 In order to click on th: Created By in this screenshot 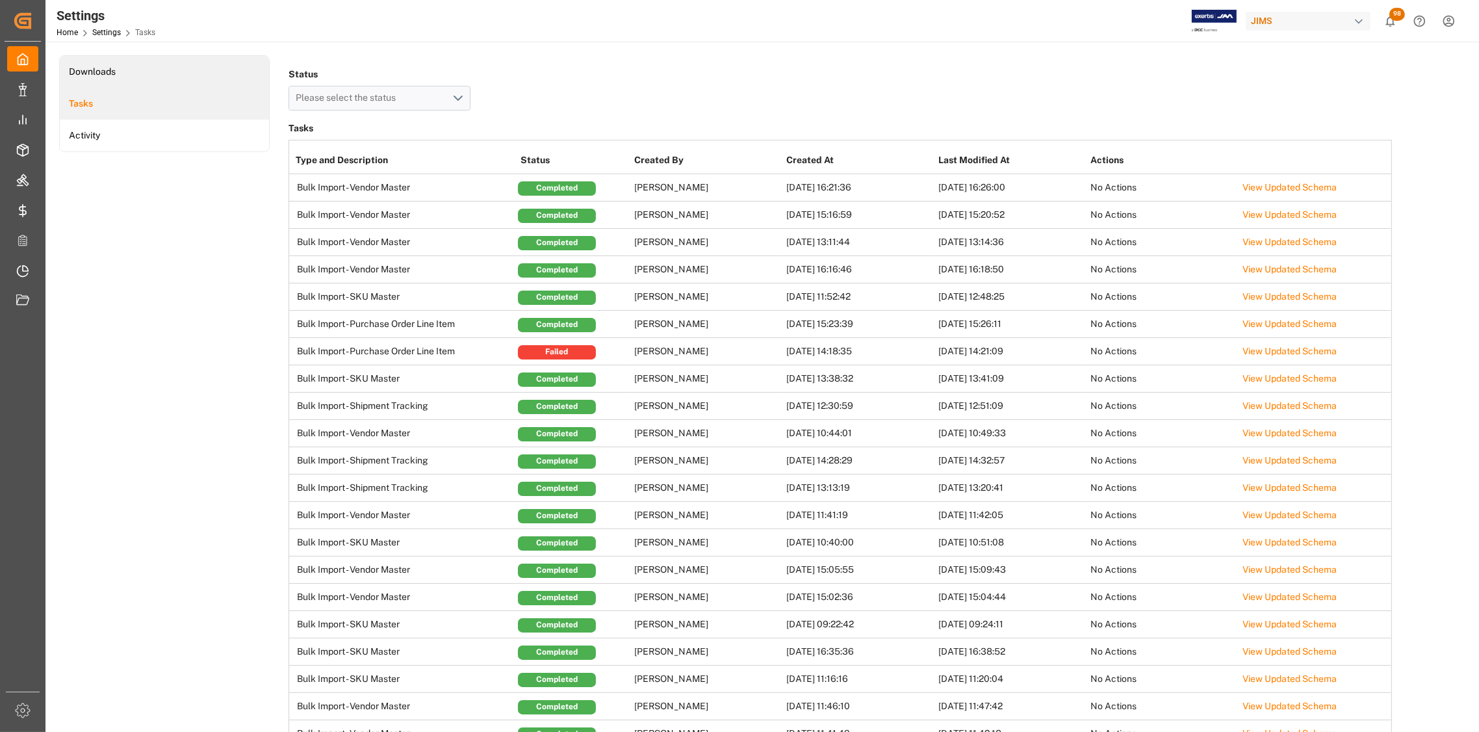, I will do `click(707, 161)`.